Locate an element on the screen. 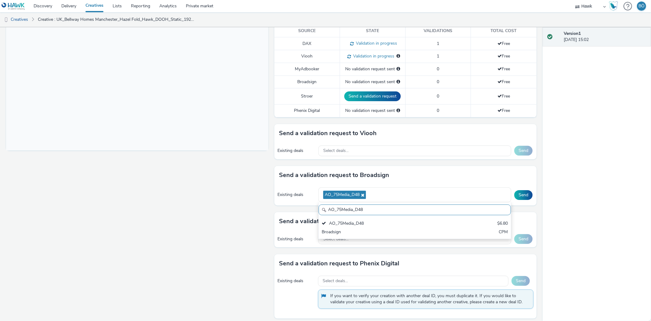  div: Hawk Academy is located at coordinates (614, 6).